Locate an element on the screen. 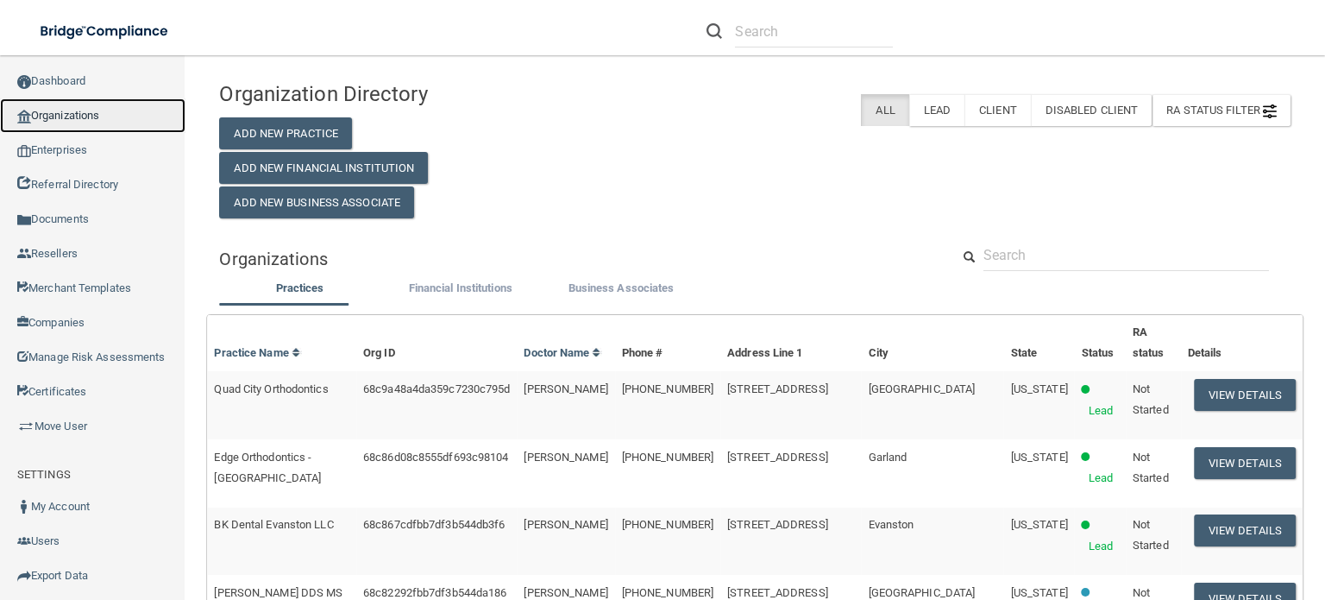  label: Disabled Client is located at coordinates (1092, 110).